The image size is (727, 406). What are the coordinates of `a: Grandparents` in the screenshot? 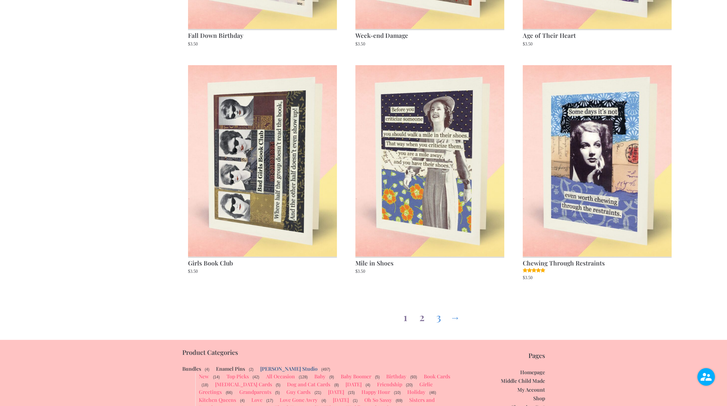 It's located at (255, 392).